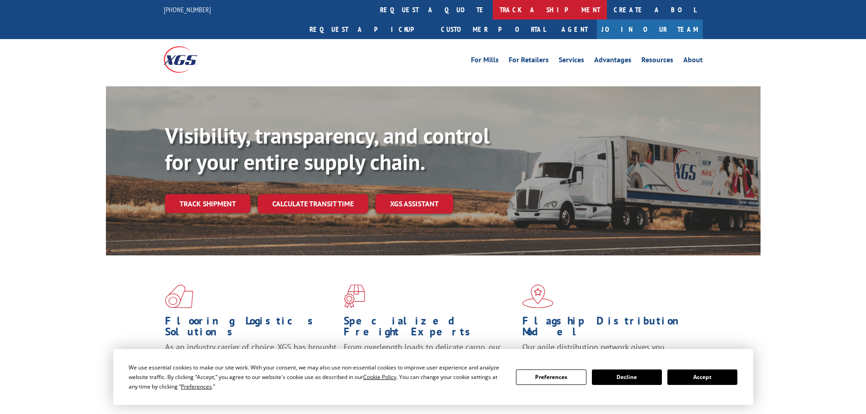 Image resolution: width=866 pixels, height=414 pixels. I want to click on h1: Flagship Distribution Model, so click(608, 329).